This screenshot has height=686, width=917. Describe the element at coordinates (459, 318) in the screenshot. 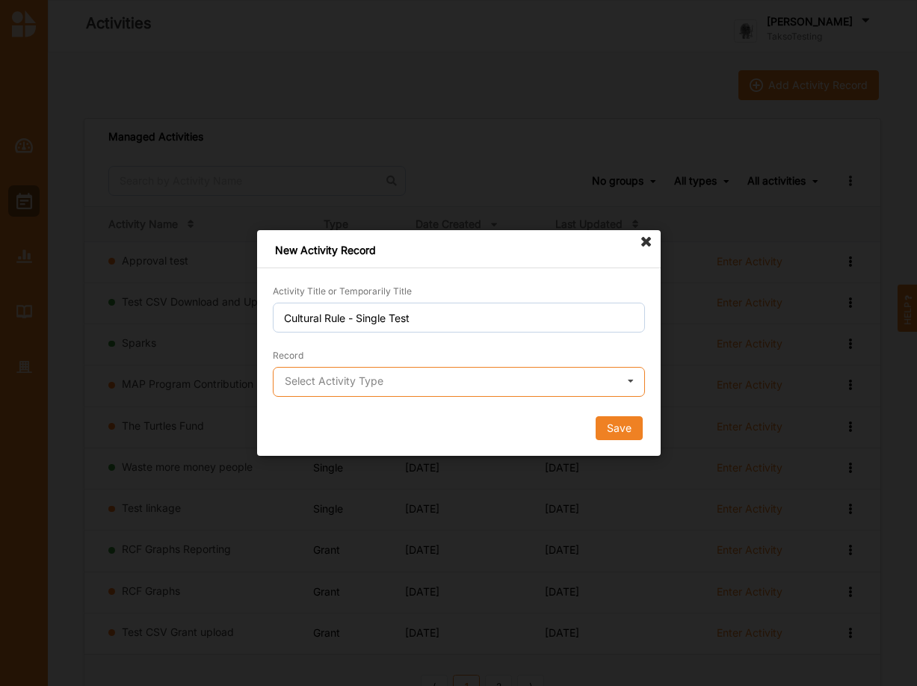

I see `input: Title` at that location.